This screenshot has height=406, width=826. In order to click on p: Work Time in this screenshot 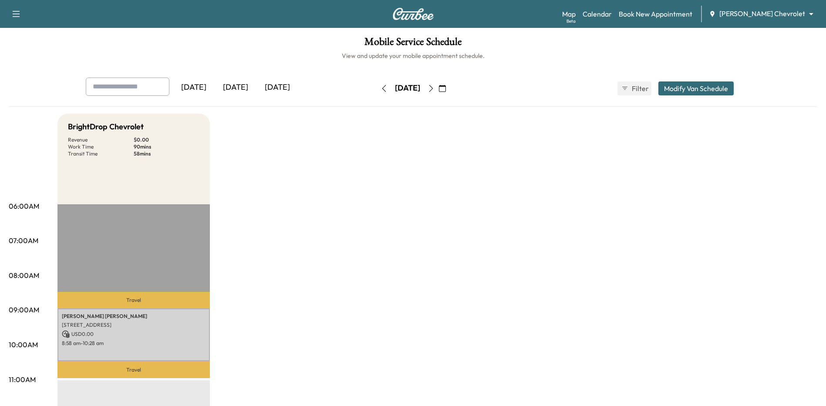, I will do `click(101, 147)`.